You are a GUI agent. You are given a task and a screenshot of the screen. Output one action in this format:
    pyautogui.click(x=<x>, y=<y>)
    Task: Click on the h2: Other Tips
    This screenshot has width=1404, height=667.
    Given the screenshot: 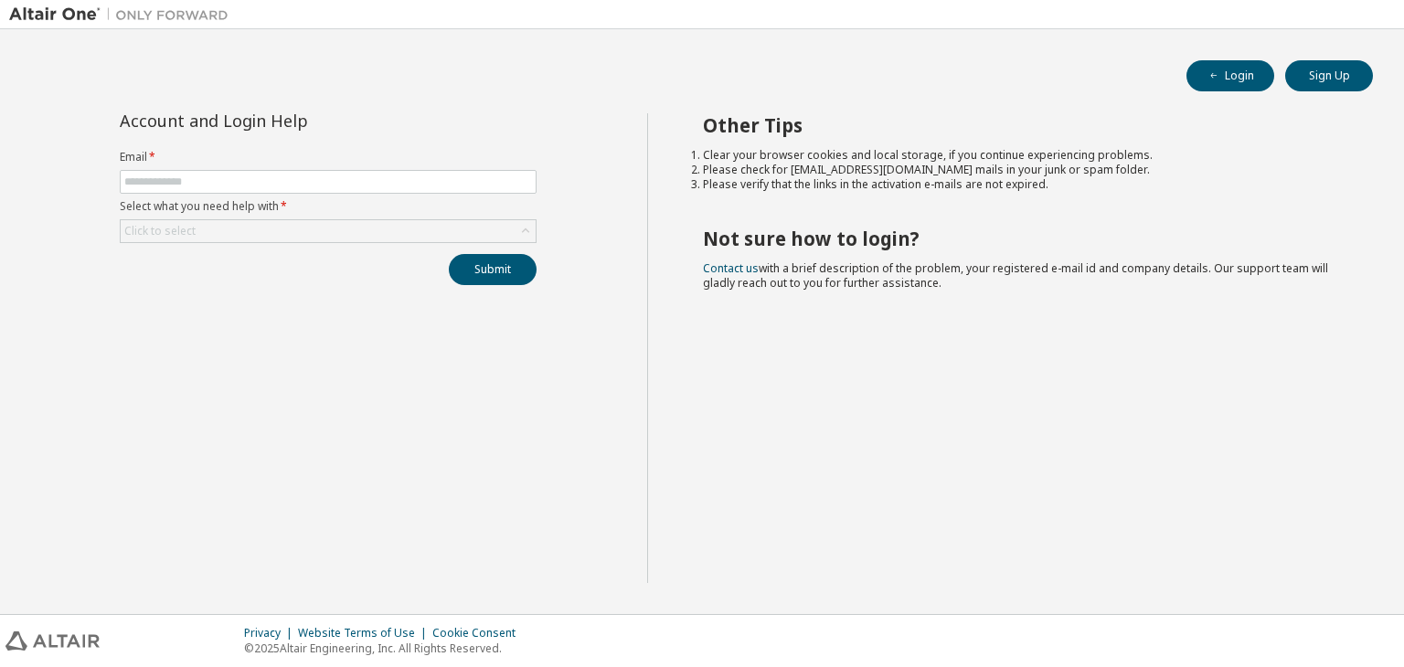 What is the action you would take?
    pyautogui.click(x=1022, y=125)
    